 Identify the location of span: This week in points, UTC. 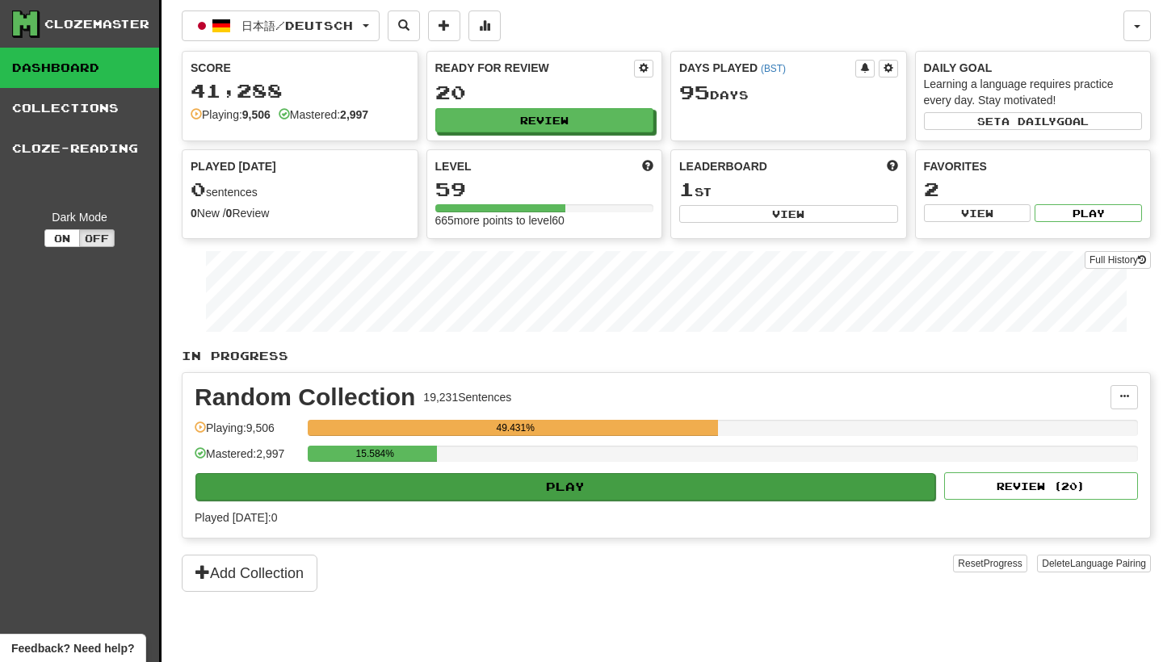
(893, 166).